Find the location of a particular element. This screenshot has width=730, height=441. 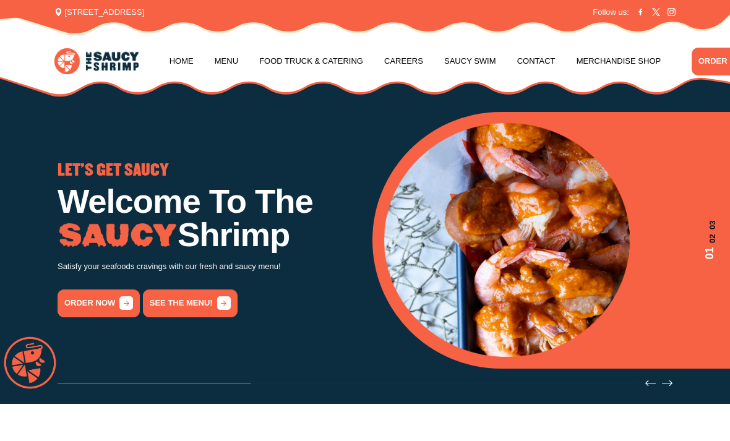

h1: Low Country Boil is located at coordinates (508, 202).